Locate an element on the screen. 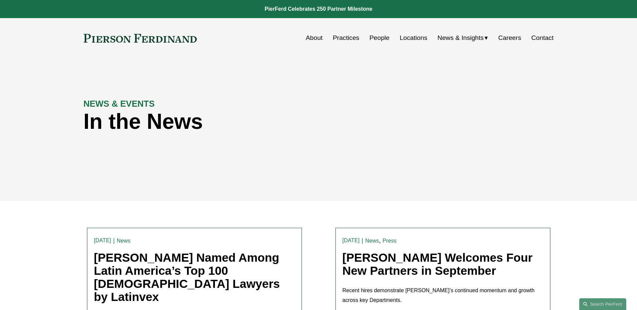 This screenshot has height=310, width=637. a: Search this site is located at coordinates (603, 304).